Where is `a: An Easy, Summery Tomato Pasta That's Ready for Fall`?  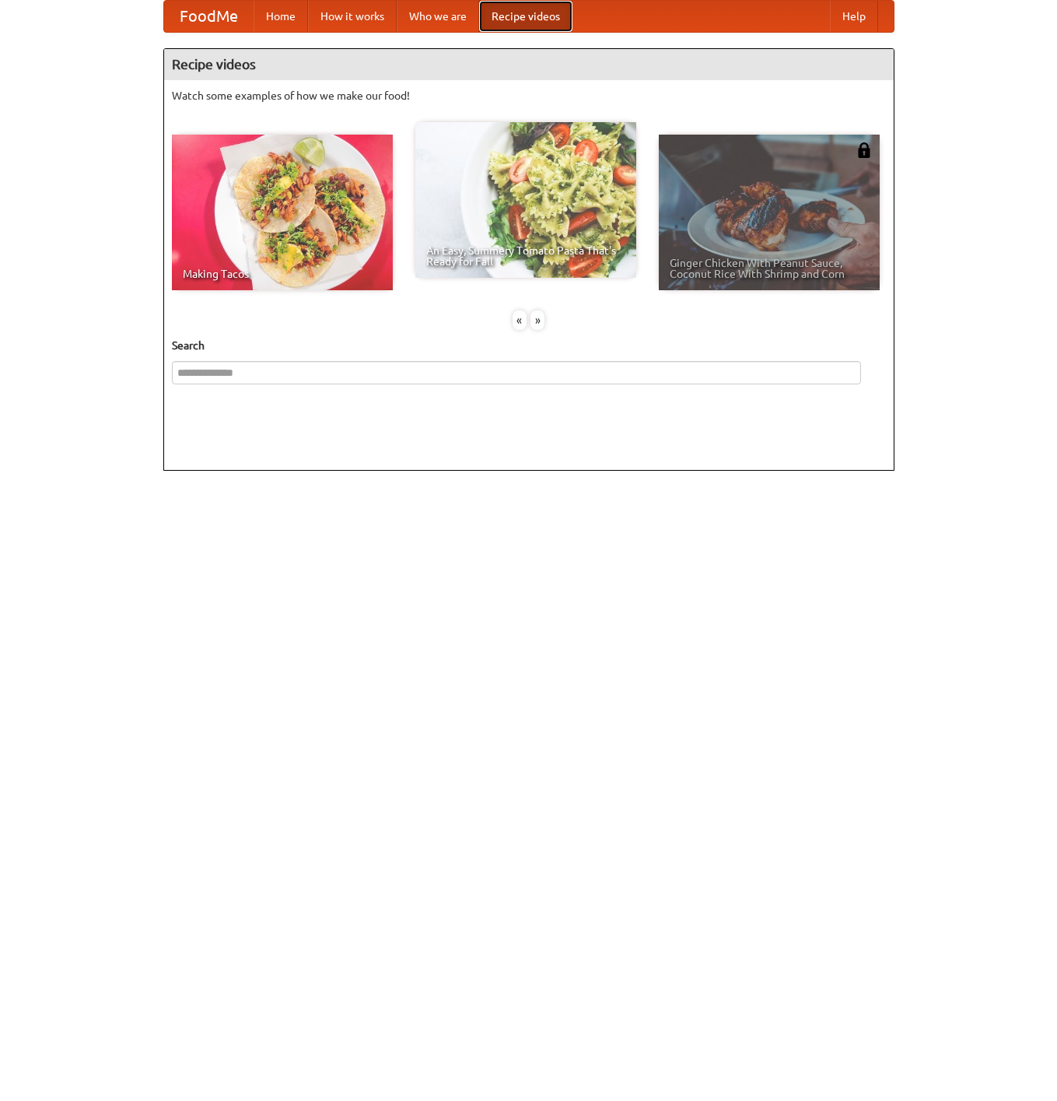
a: An Easy, Summery Tomato Pasta That's Ready for Fall is located at coordinates (526, 200).